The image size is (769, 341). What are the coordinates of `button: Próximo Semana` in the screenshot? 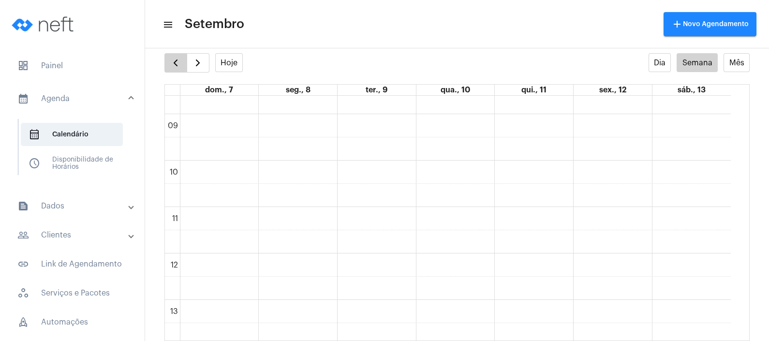 It's located at (198, 63).